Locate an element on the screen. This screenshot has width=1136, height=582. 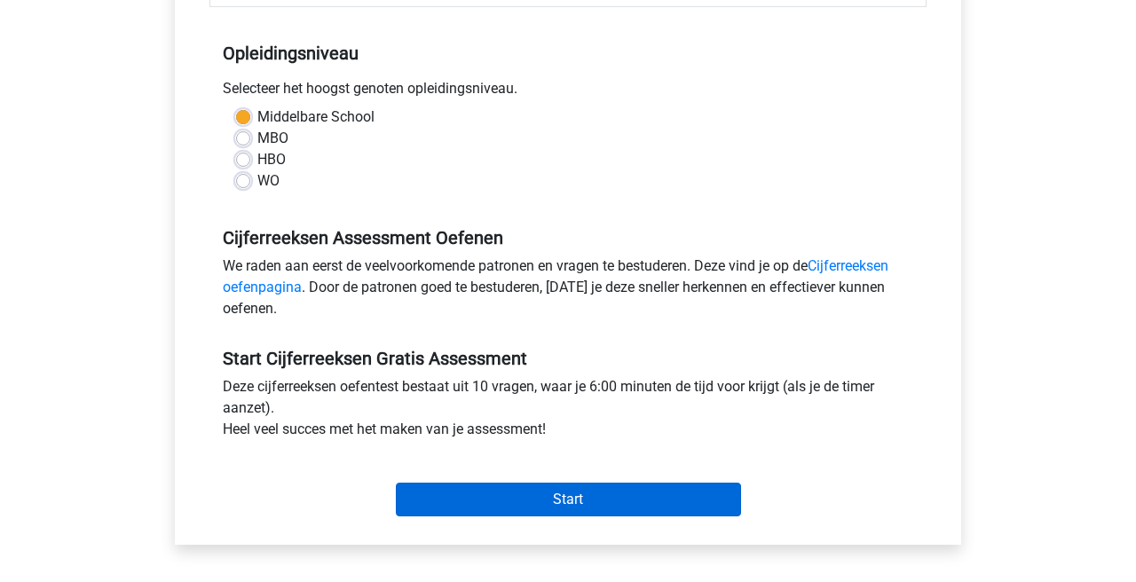
h5: Opleidingsniveau is located at coordinates (568, 53).